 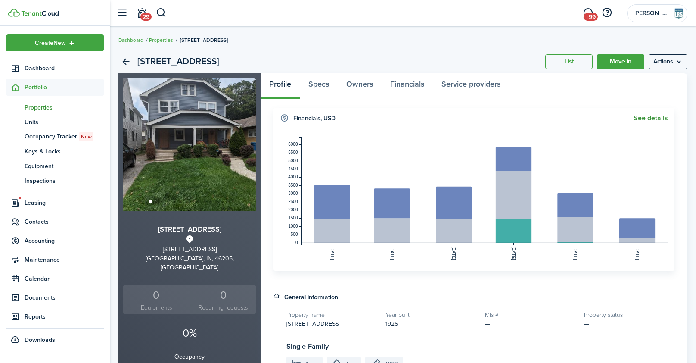 I want to click on tspan: 2000, so click(x=293, y=209).